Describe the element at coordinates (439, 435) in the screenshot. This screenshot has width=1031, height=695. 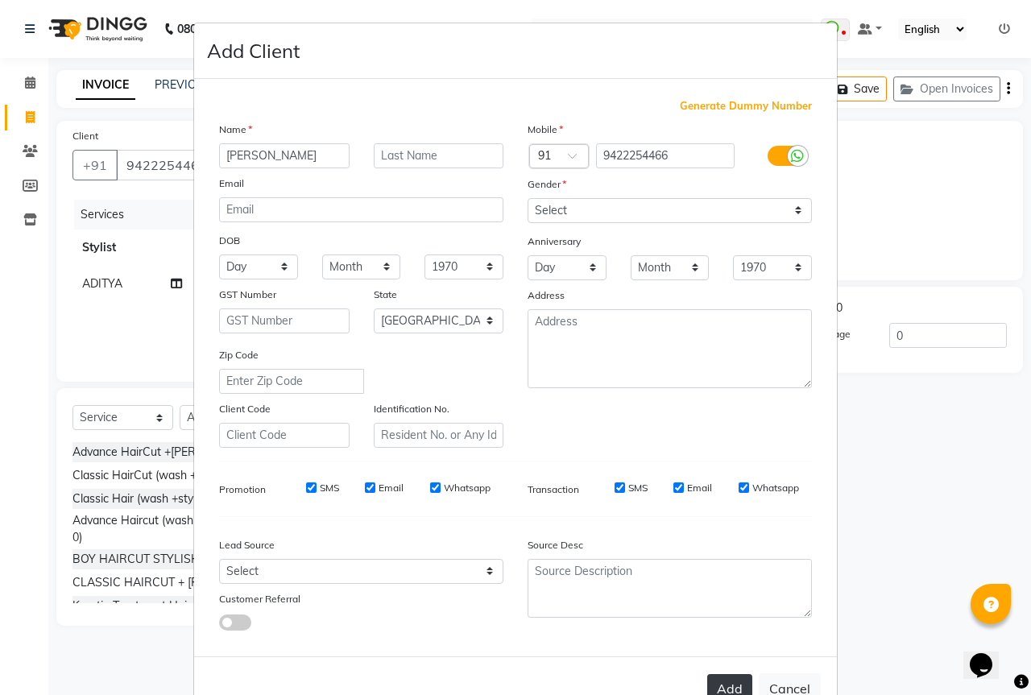
I see `input: Resident No. or Any Id` at that location.